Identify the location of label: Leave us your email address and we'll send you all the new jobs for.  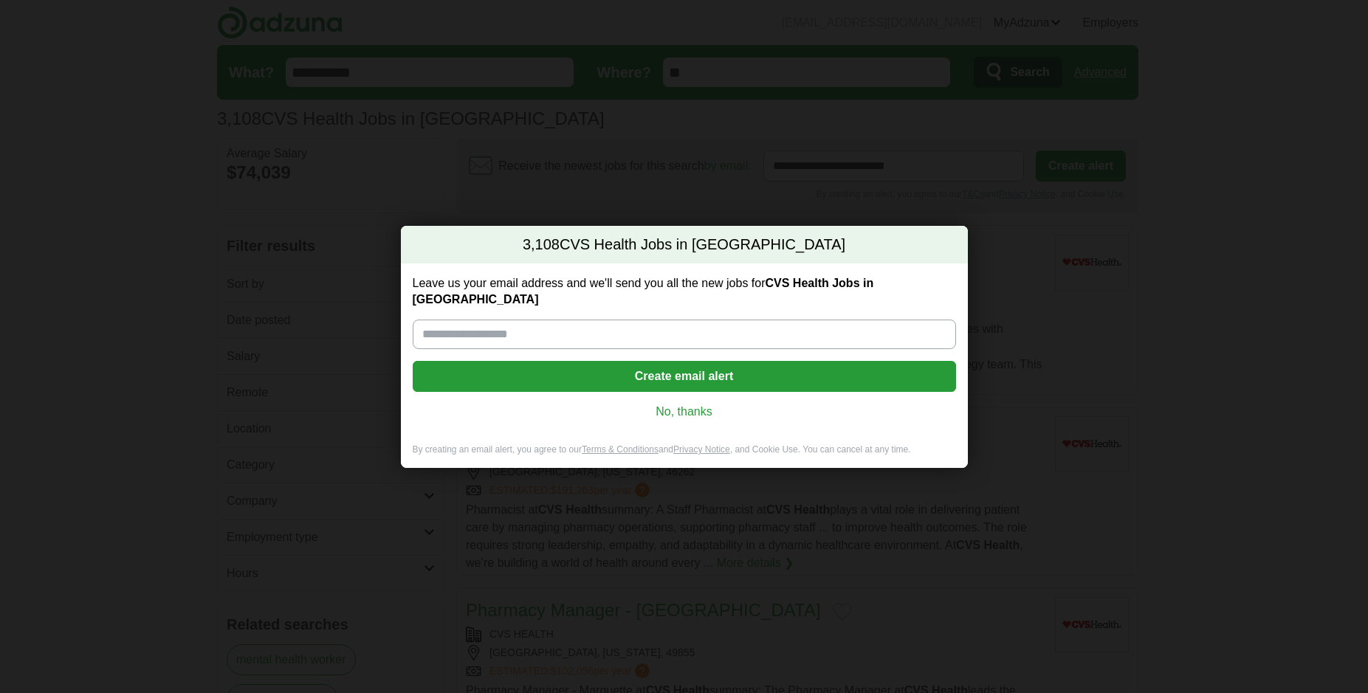
(684, 292).